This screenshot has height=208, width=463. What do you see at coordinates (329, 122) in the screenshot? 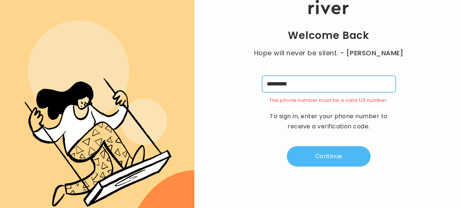
I see `p: To sign in, enter your phone number to receive a verification code.` at bounding box center [329, 122].